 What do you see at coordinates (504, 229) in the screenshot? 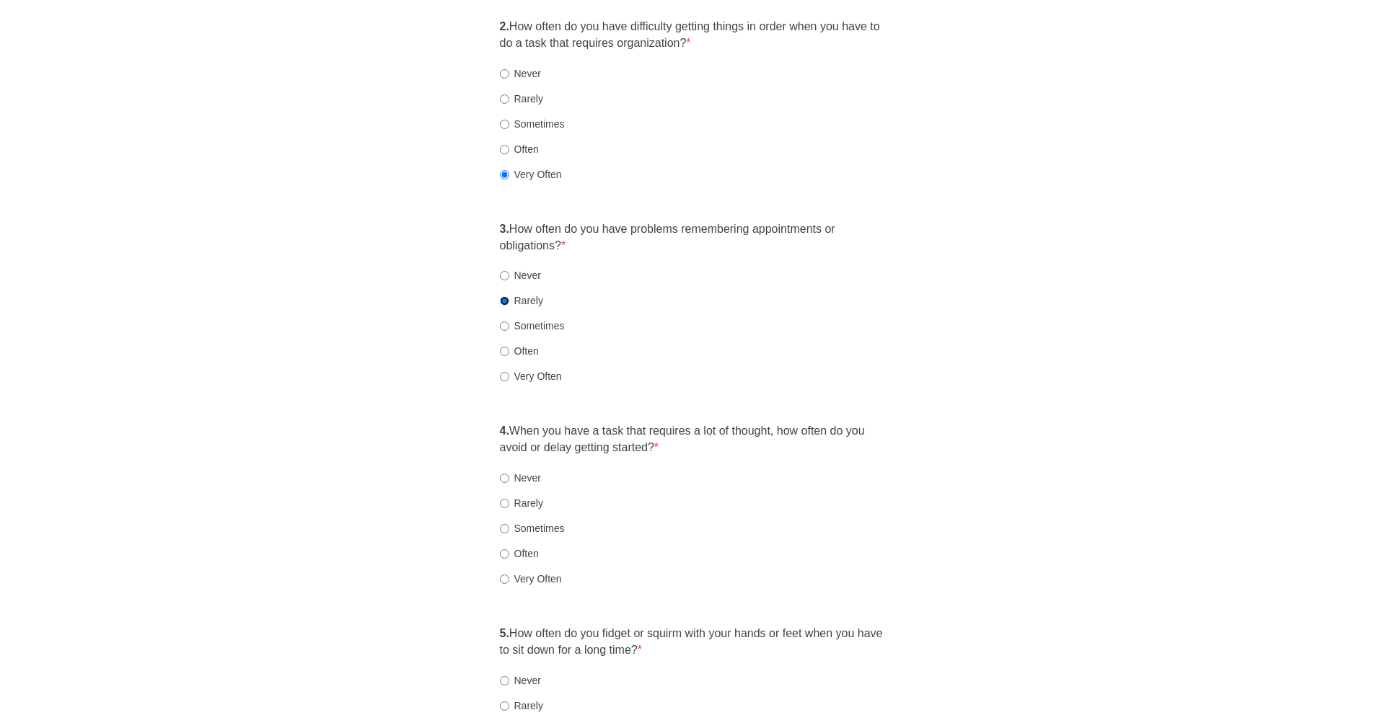
I see `strong: 3.` at bounding box center [504, 229].